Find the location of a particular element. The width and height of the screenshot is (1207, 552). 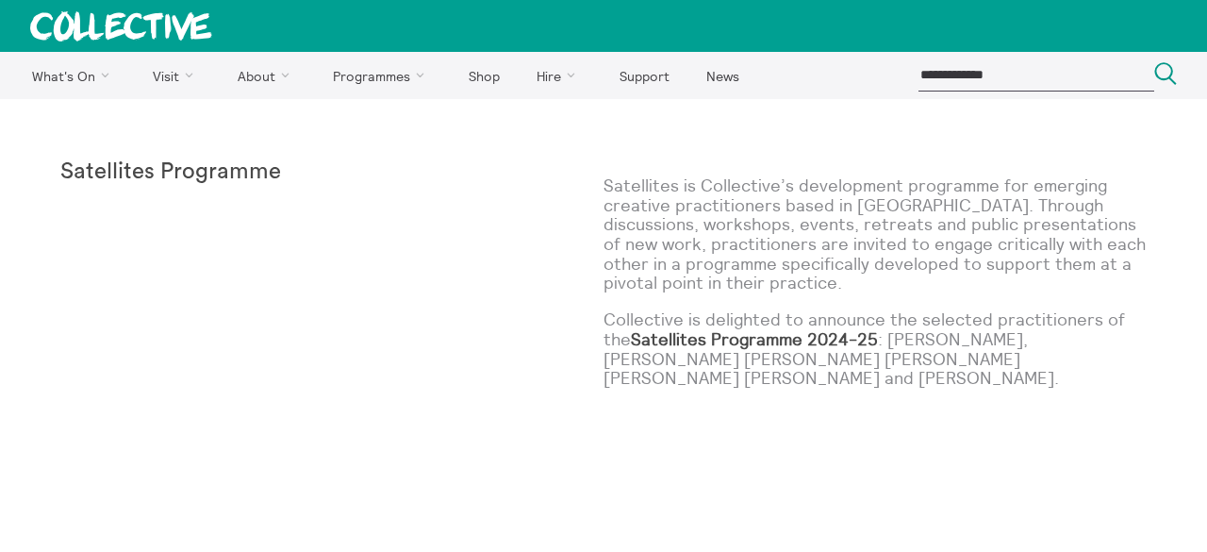

strong: Satellites Programme 2024-25 is located at coordinates (754, 338).